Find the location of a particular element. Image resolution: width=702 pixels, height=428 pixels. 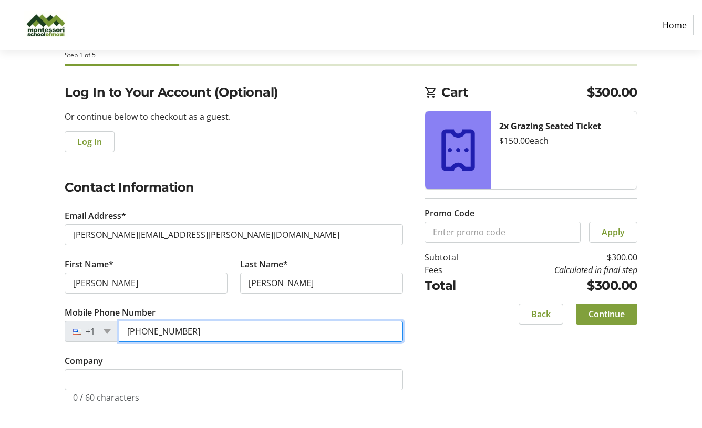

span: Log In is located at coordinates (89, 142).